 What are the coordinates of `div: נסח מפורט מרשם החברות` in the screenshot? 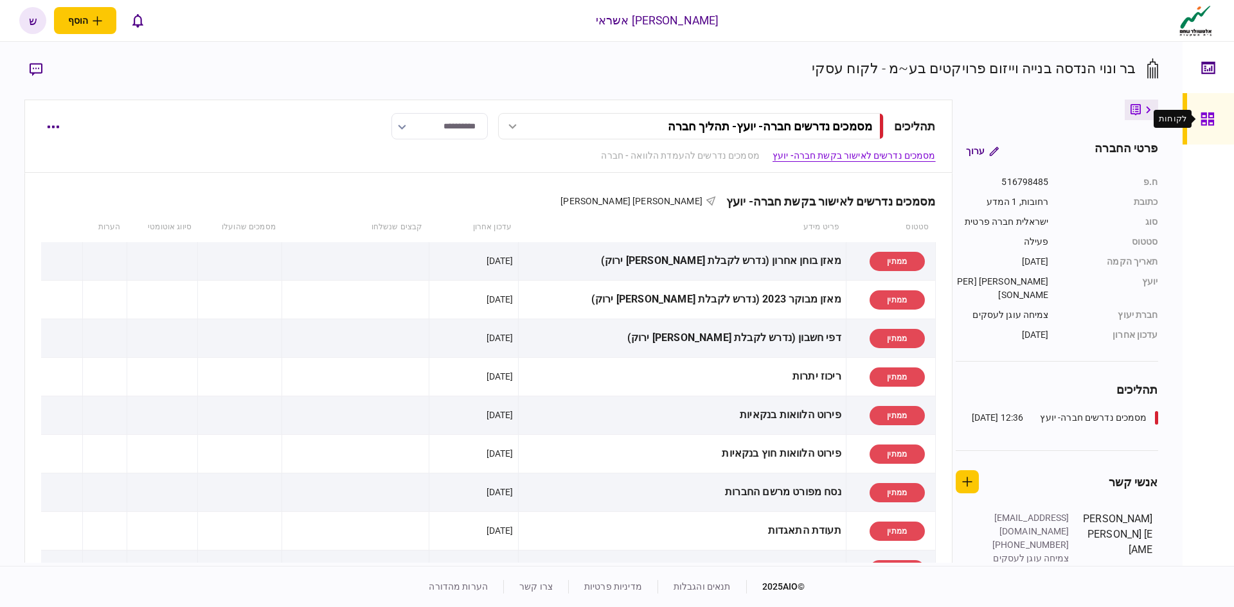 It's located at (682, 492).